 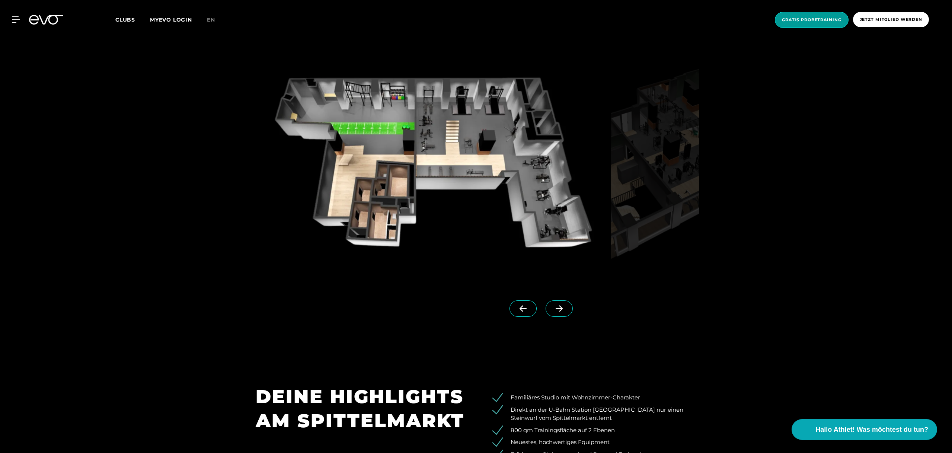 What do you see at coordinates (125, 20) in the screenshot?
I see `span: Clubs` at bounding box center [125, 20].